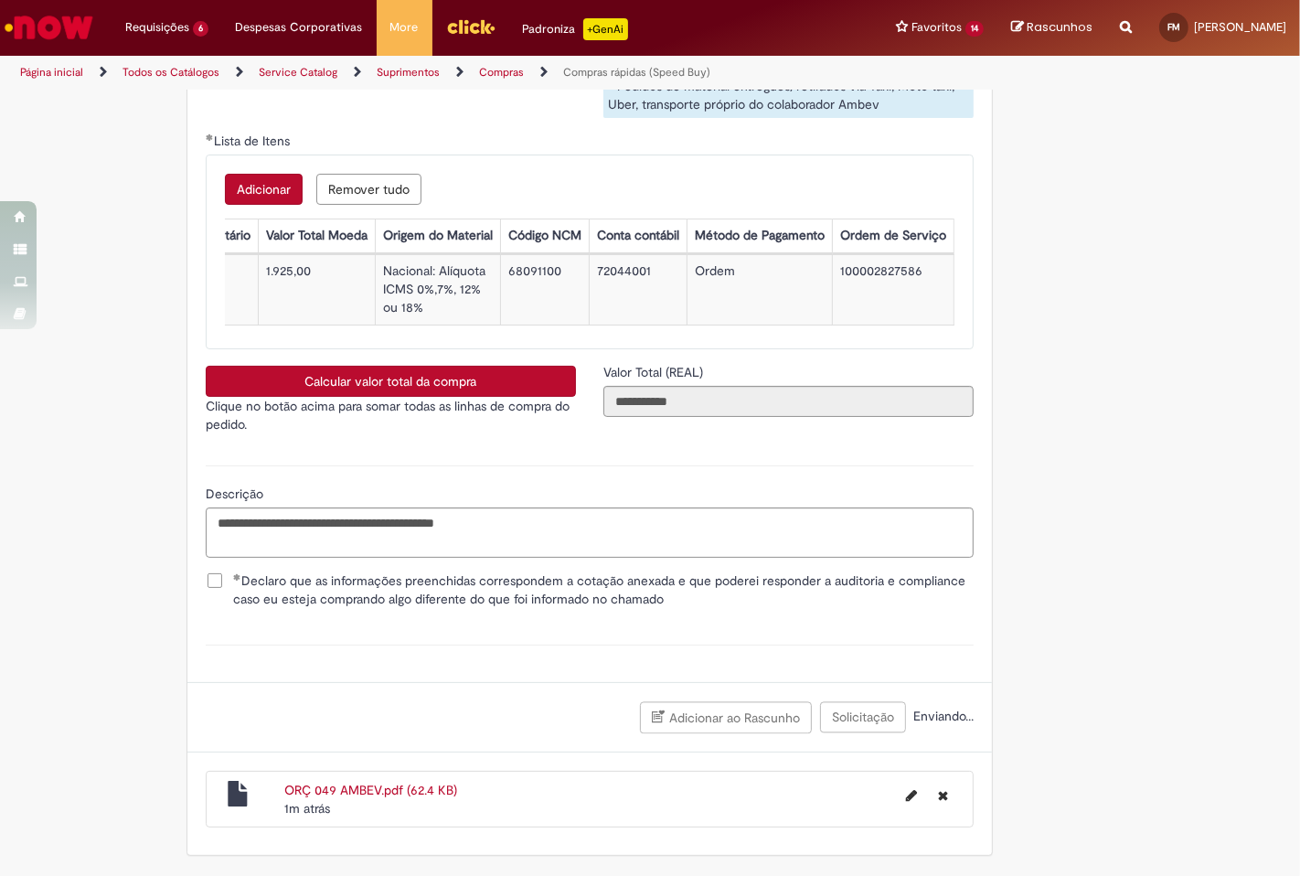 Image resolution: width=1300 pixels, height=876 pixels. I want to click on a: Rascunhos, so click(1052, 27).